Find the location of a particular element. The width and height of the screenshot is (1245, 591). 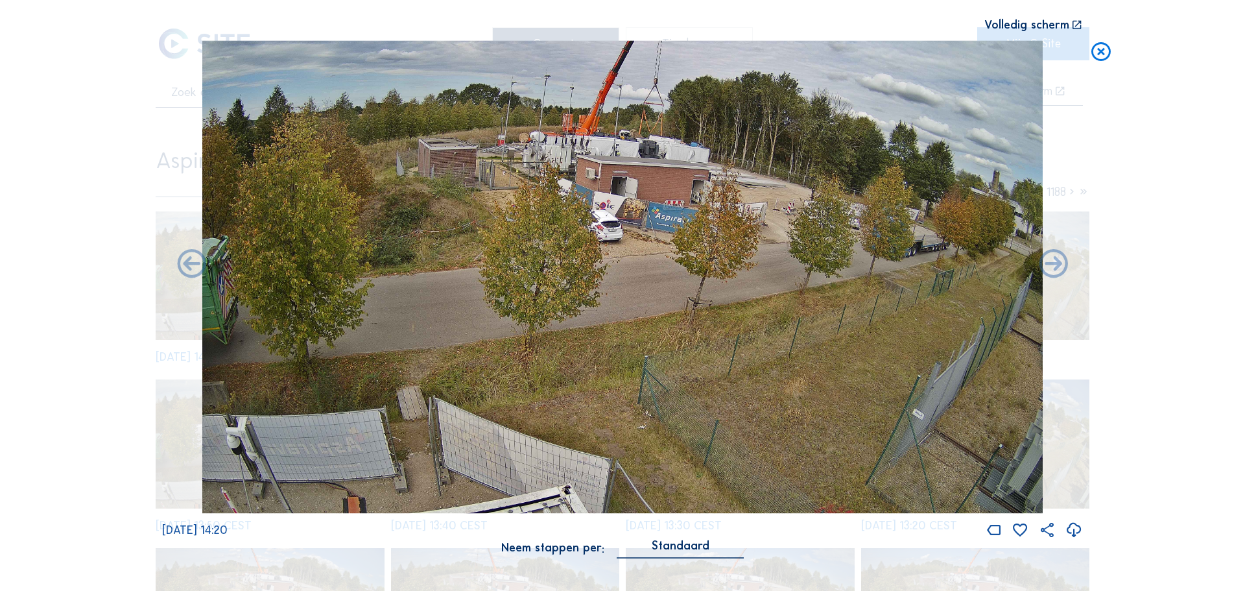

i: Forward is located at coordinates (191, 265).